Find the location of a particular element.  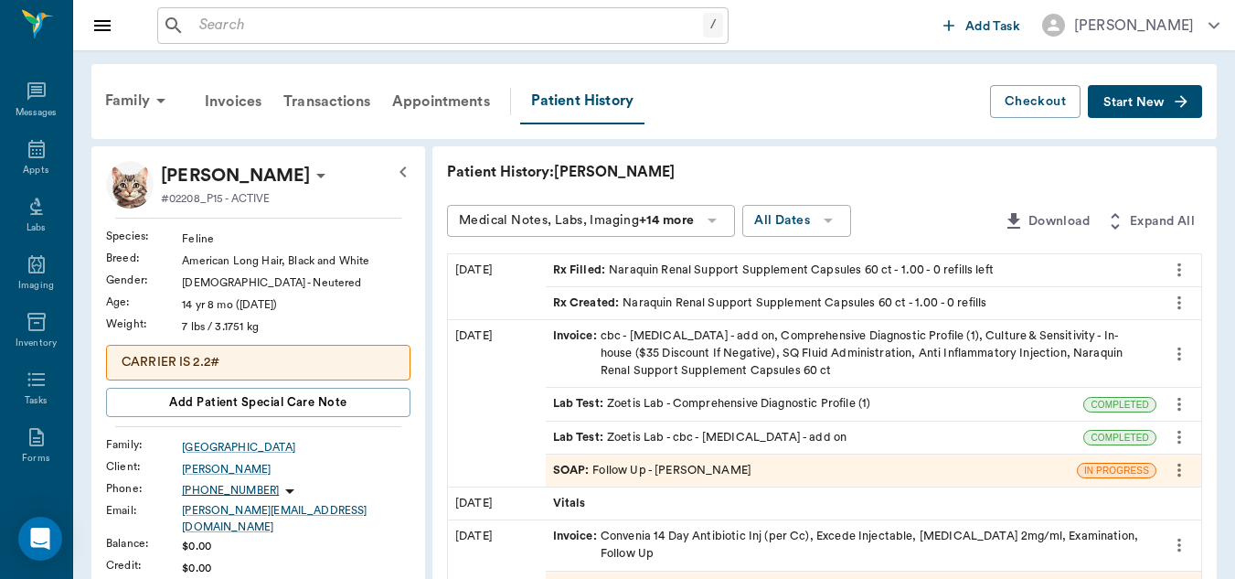

div: American Long Hair, Black and White is located at coordinates (296, 260).